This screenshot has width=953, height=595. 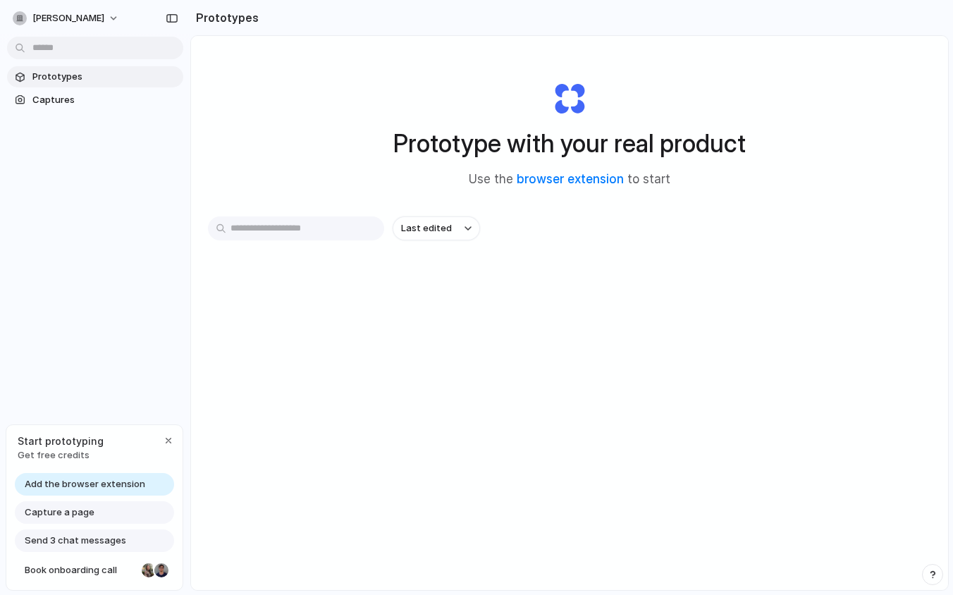 What do you see at coordinates (61, 441) in the screenshot?
I see `span: Start prototyping` at bounding box center [61, 441].